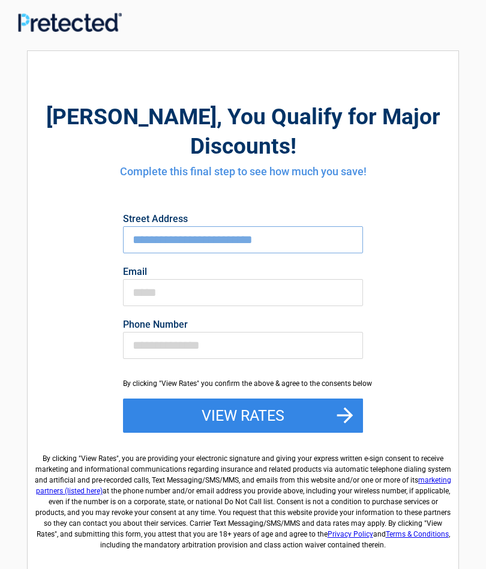 The height and width of the screenshot is (569, 486). I want to click on label: Street Address, so click(243, 219).